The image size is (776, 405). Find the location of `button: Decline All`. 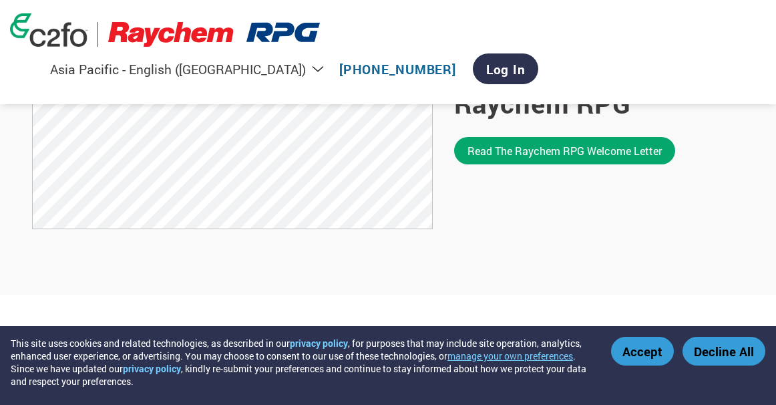

button: Decline All is located at coordinates (724, 351).